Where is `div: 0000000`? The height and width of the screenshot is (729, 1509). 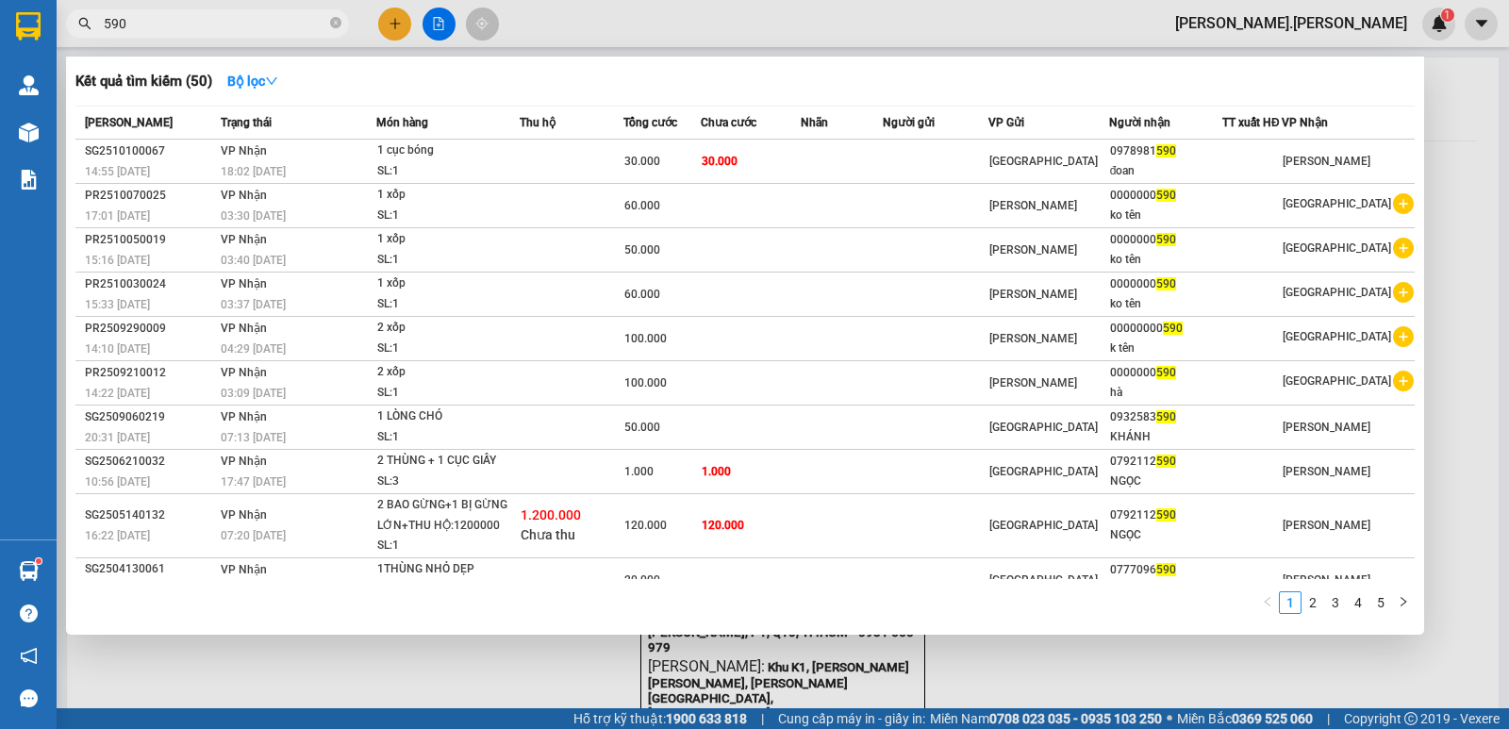
div: 0000000 is located at coordinates (1166, 284).